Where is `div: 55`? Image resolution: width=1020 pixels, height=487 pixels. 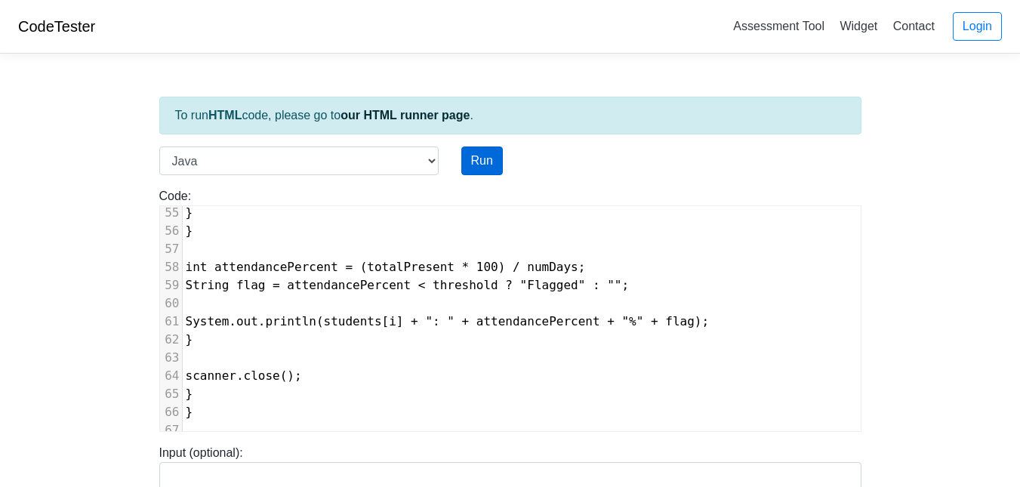
div: 55 is located at coordinates (171, 213).